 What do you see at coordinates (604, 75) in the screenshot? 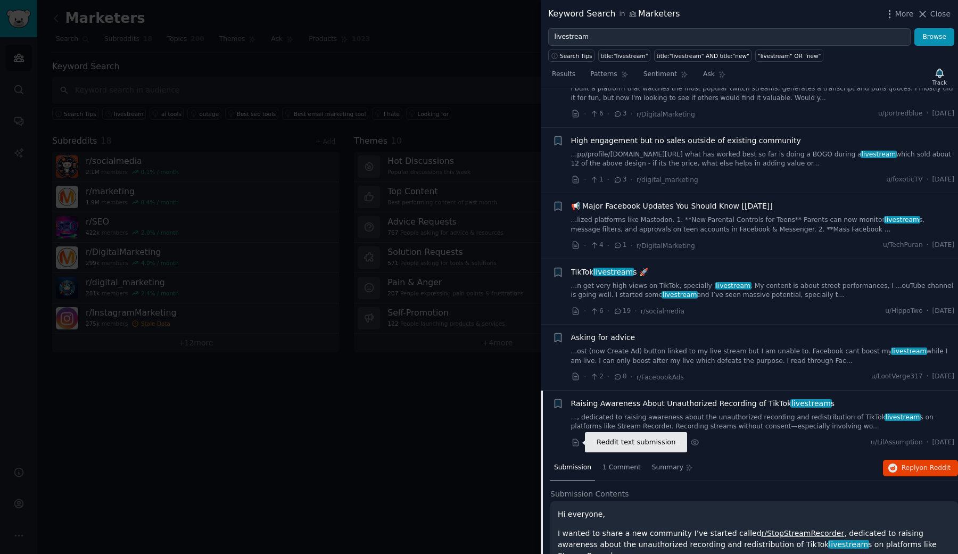
I see `span: Patterns` at bounding box center [604, 75].